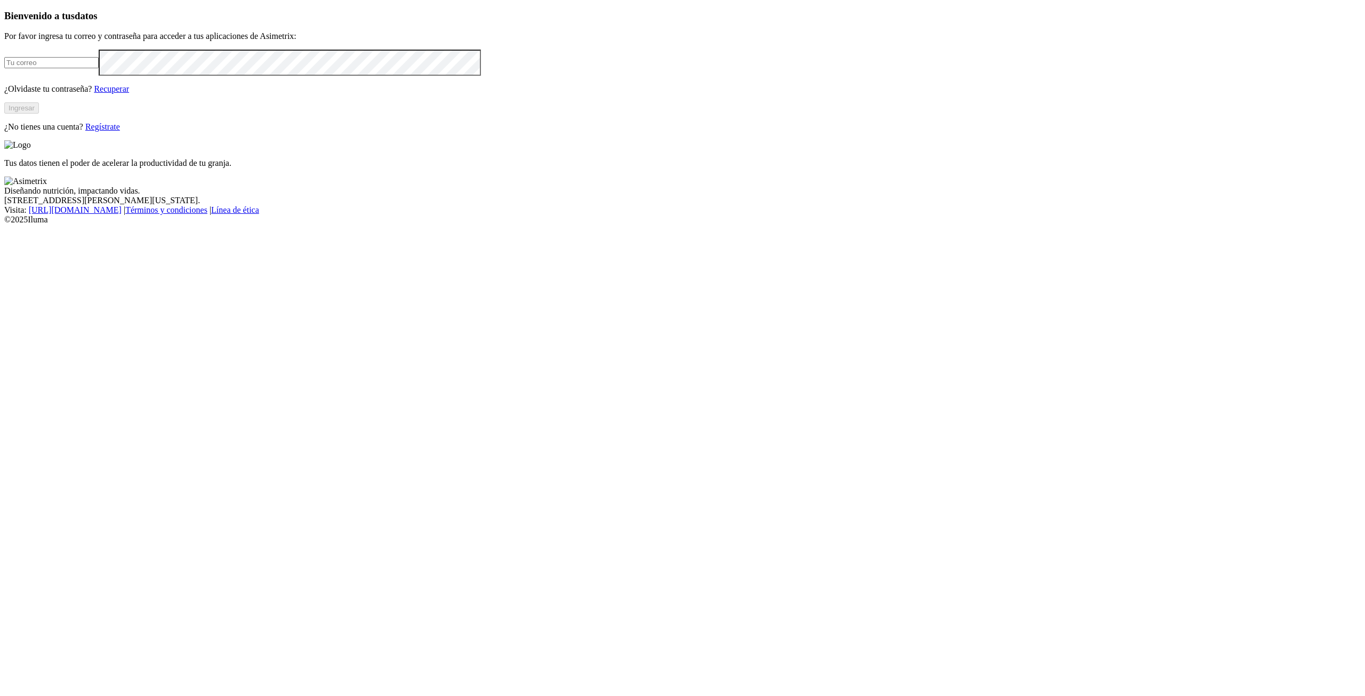 The image size is (1365, 696). What do you see at coordinates (86, 15) in the screenshot?
I see `span: datos` at bounding box center [86, 15].